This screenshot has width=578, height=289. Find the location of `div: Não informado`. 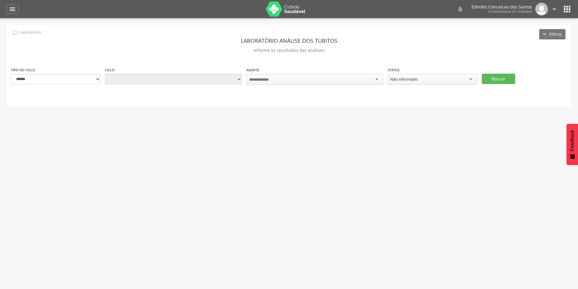

div: Não informado is located at coordinates (404, 79).